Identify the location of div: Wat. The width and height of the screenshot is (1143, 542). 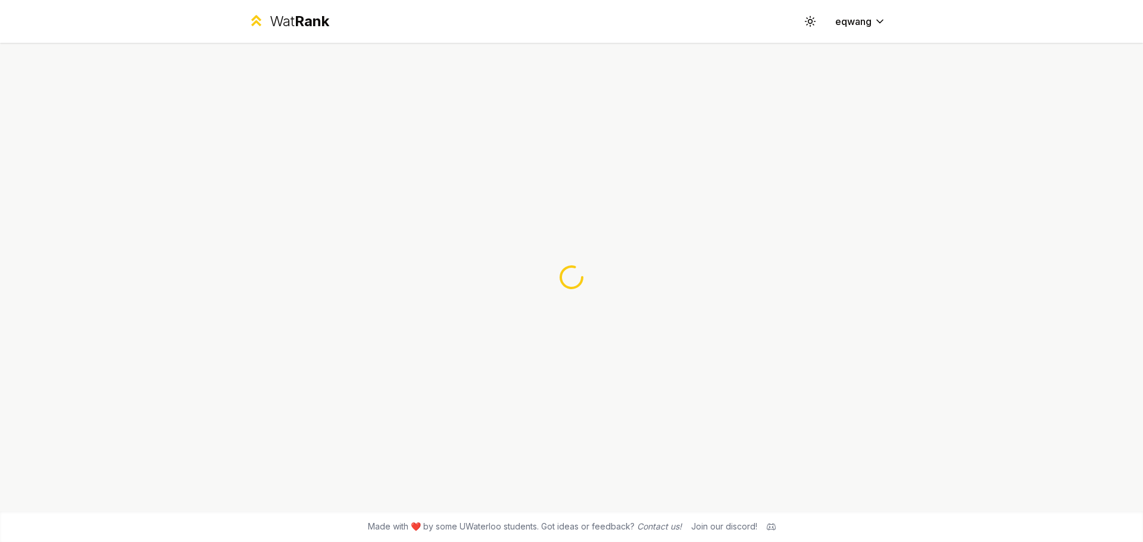
(299, 21).